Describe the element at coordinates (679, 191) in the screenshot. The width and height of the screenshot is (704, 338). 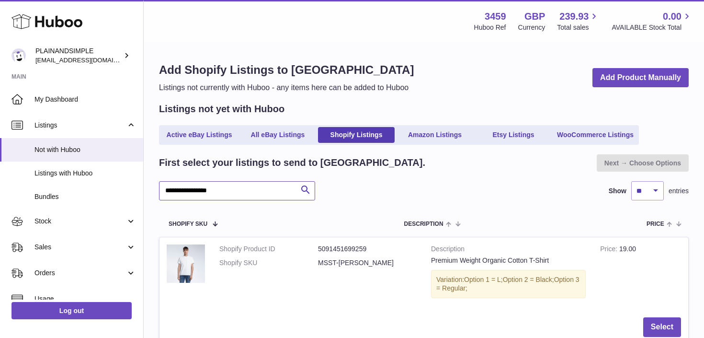
I see `span: entries` at that location.